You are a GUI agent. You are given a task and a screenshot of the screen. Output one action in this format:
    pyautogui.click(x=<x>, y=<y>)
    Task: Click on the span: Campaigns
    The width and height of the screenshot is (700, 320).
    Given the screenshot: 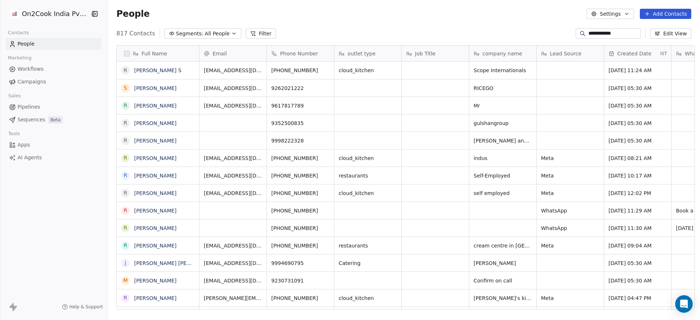 What is the action you would take?
    pyautogui.click(x=32, y=82)
    